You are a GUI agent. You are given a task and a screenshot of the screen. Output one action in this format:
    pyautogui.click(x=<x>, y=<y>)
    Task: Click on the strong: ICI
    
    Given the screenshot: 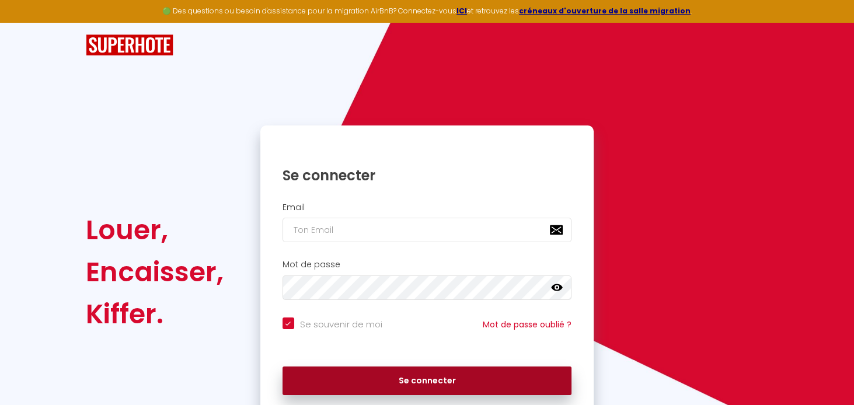 What is the action you would take?
    pyautogui.click(x=462, y=11)
    